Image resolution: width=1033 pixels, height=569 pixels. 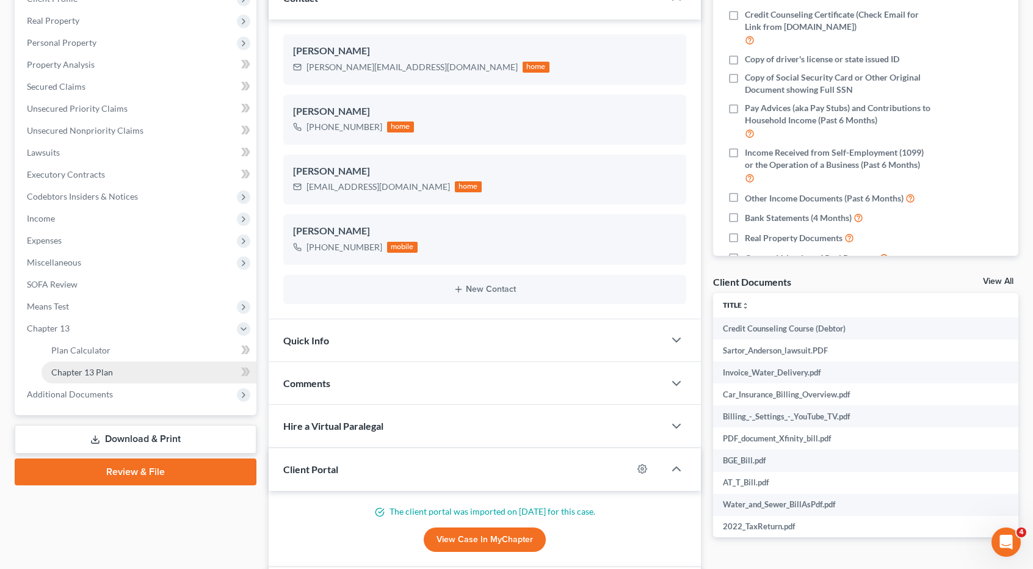 I want to click on div: mobile, so click(x=402, y=247).